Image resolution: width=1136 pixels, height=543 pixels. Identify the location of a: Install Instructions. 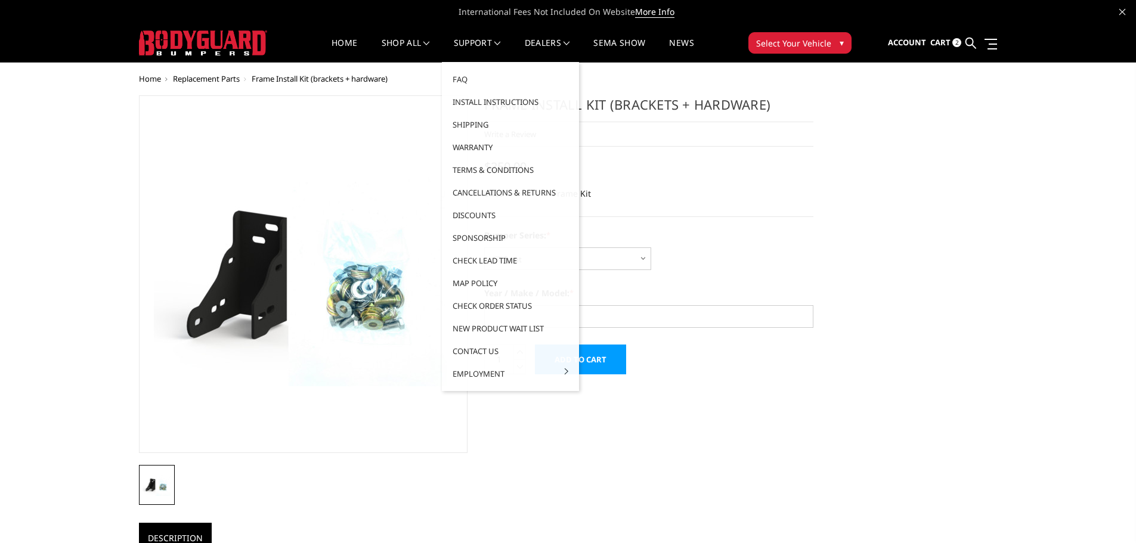
(510, 102).